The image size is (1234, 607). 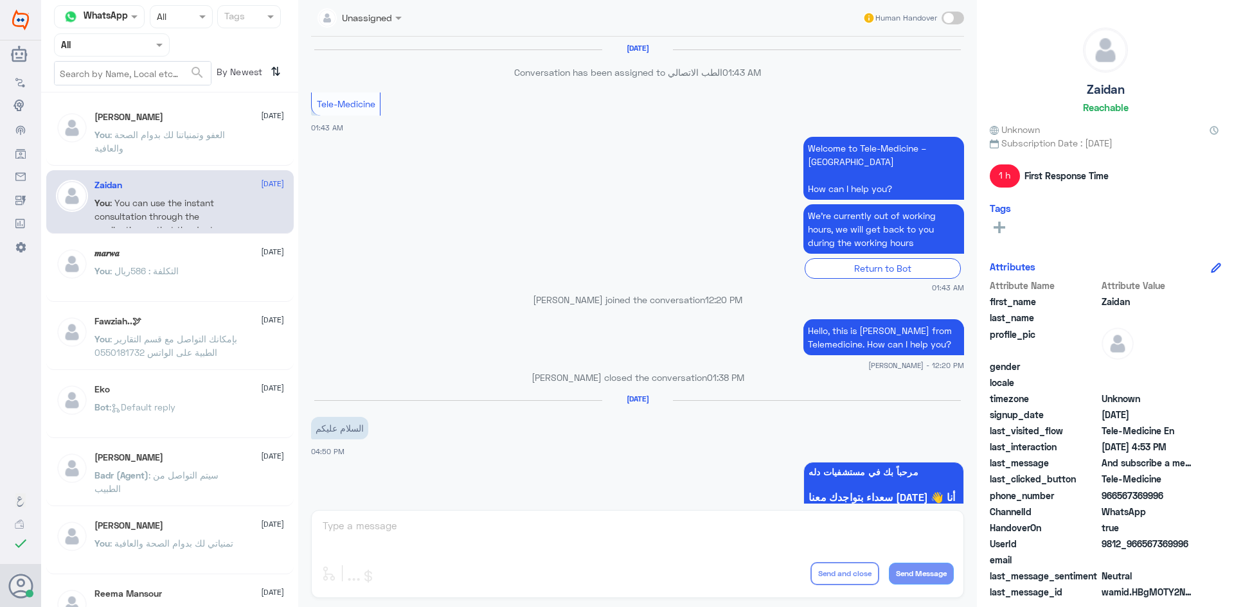 What do you see at coordinates (724, 300) in the screenshot?
I see `span: 12:20 PM` at bounding box center [724, 300].